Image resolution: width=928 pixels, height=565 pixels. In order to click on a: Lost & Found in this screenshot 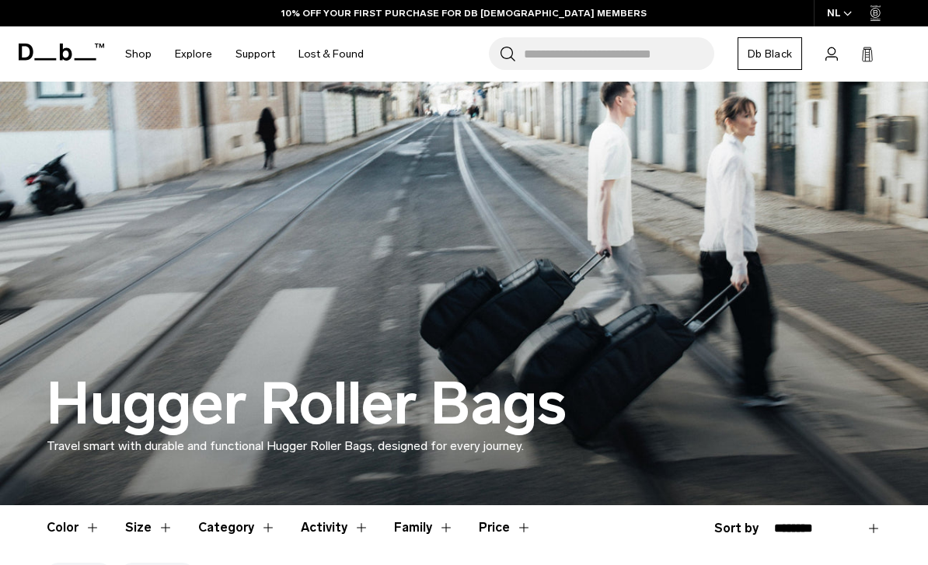, I will do `click(331, 54)`.